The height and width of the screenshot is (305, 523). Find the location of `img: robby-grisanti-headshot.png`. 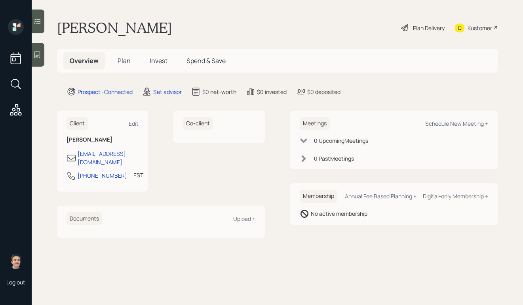

img: robby-grisanti-headshot.png is located at coordinates (16, 261).